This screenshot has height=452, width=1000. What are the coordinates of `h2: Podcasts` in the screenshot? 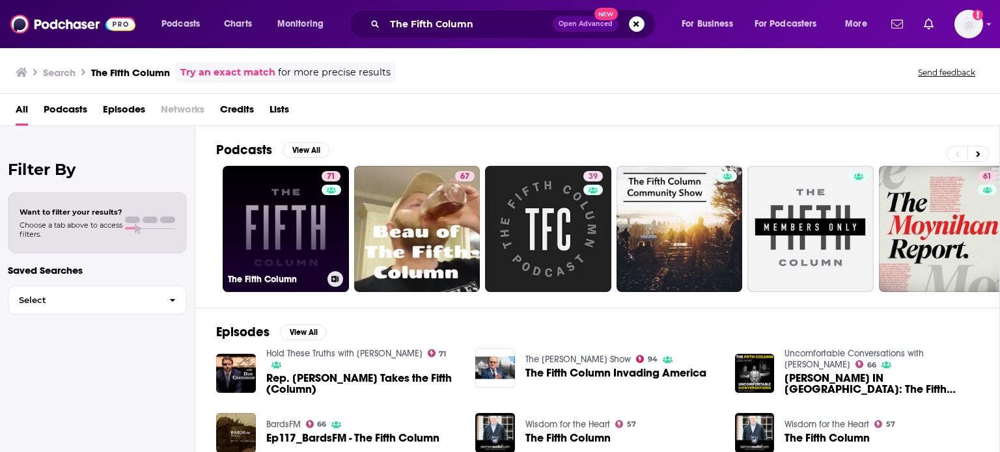 It's located at (244, 150).